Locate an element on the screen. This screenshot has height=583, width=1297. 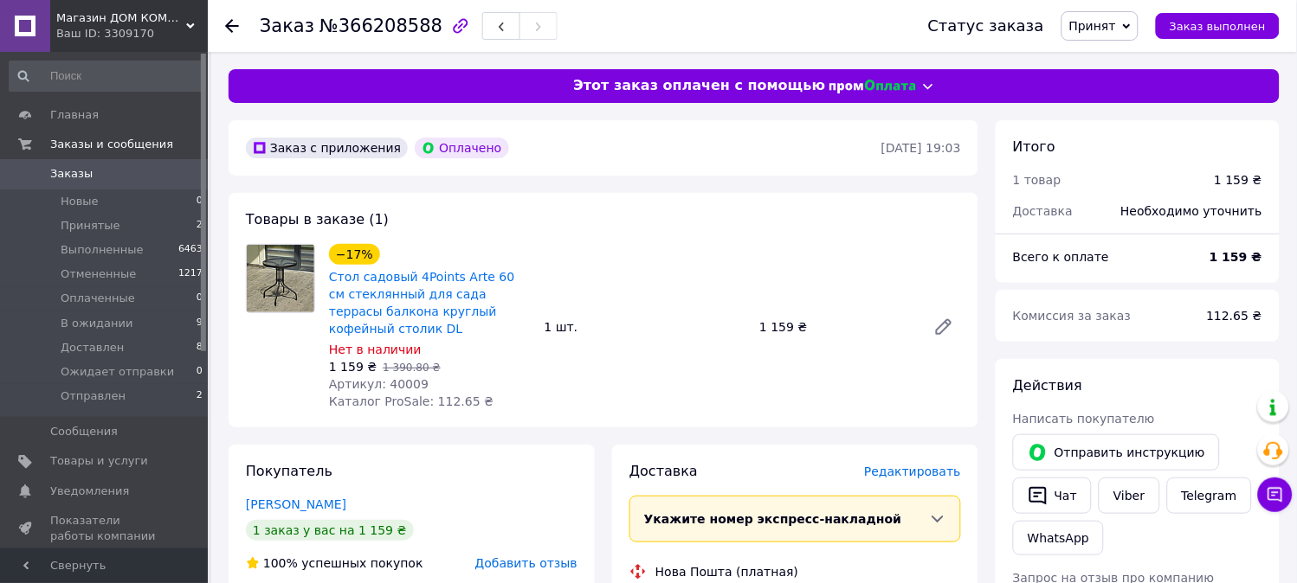
span: 112.65 ₴ is located at coordinates (1234, 316).